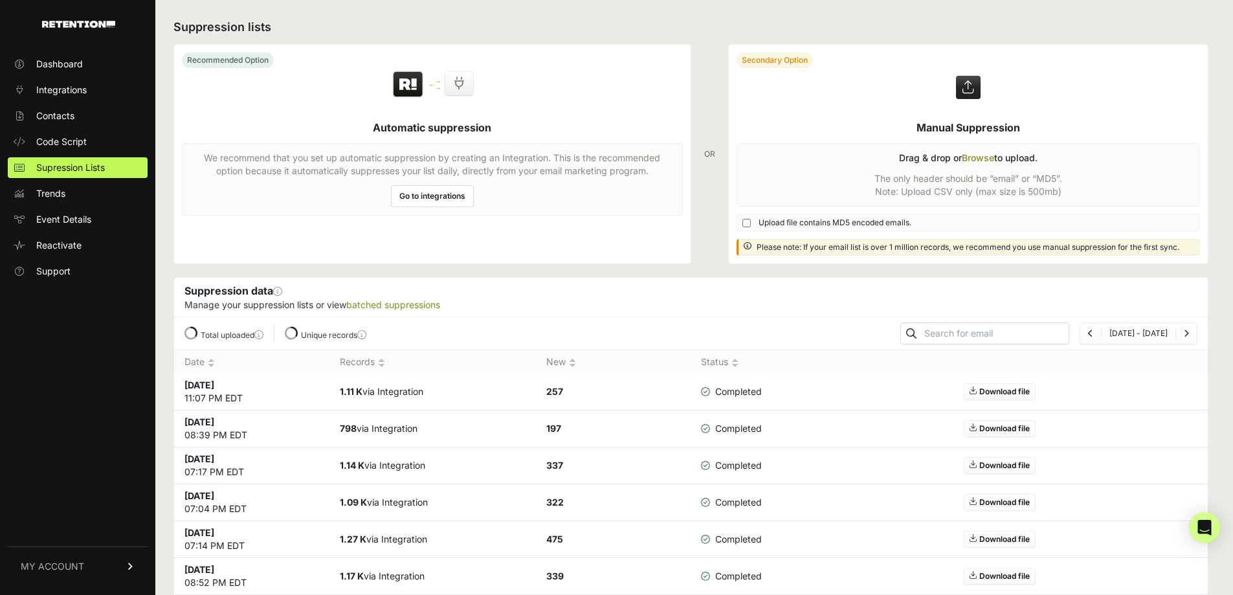 This screenshot has width=1233, height=595. Describe the element at coordinates (348, 428) in the screenshot. I see `strong: 798` at that location.